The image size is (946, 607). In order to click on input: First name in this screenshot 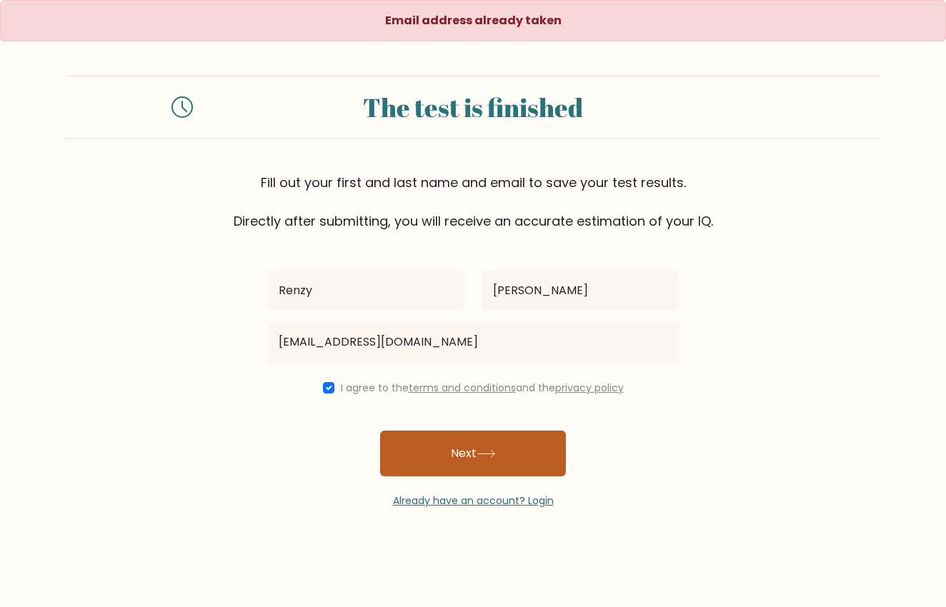, I will do `click(366, 291)`.